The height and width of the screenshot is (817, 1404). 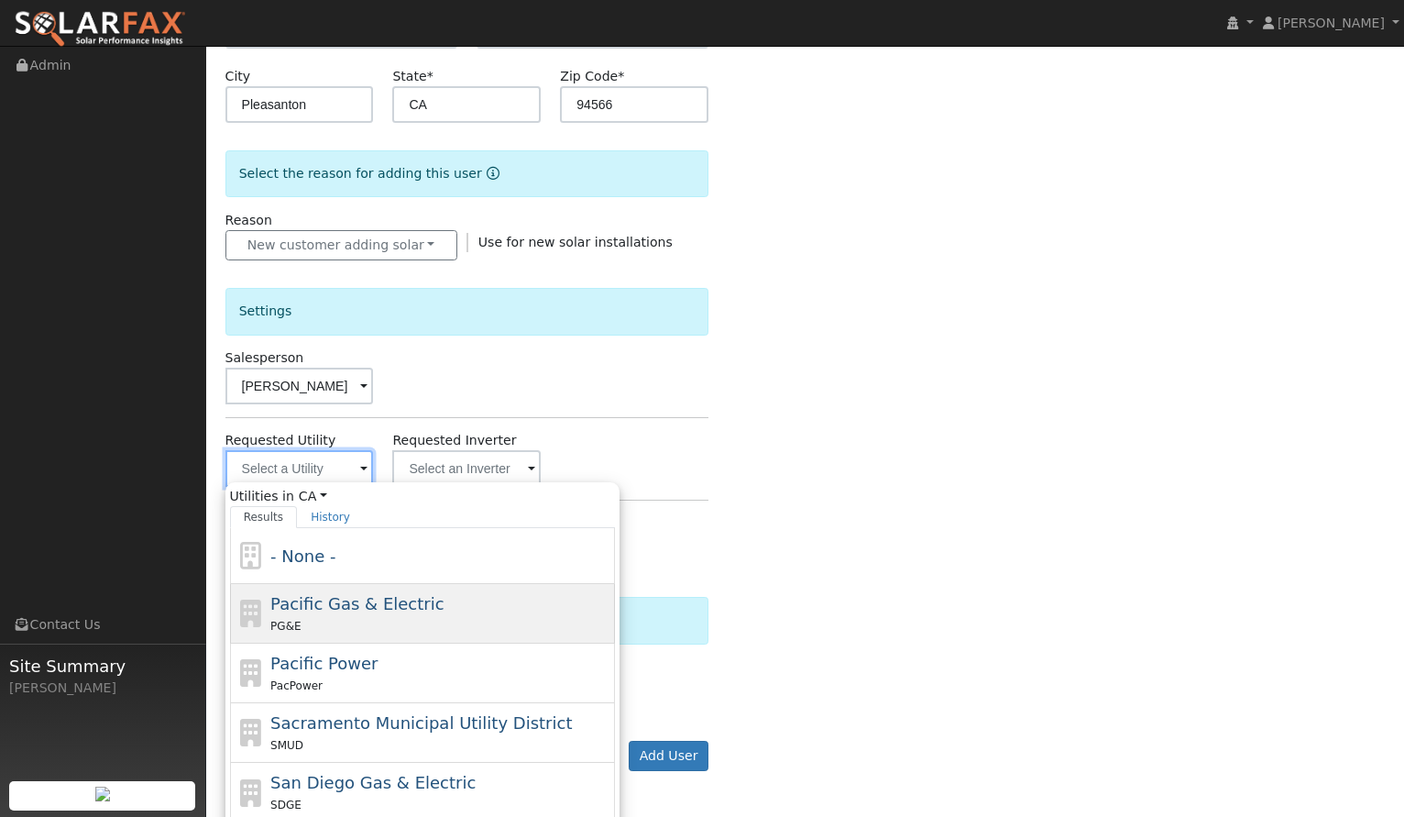 I want to click on span: Pacific Gas & Electric, so click(x=356, y=603).